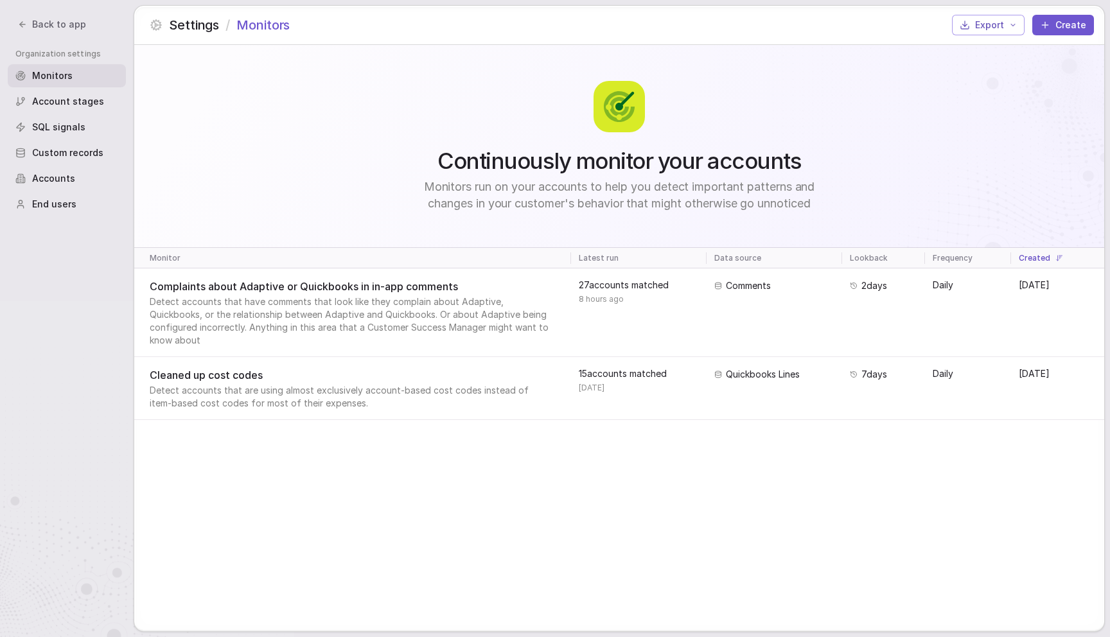 The width and height of the screenshot is (1110, 637). What do you see at coordinates (874, 285) in the screenshot?
I see `span: 2 days` at bounding box center [874, 285].